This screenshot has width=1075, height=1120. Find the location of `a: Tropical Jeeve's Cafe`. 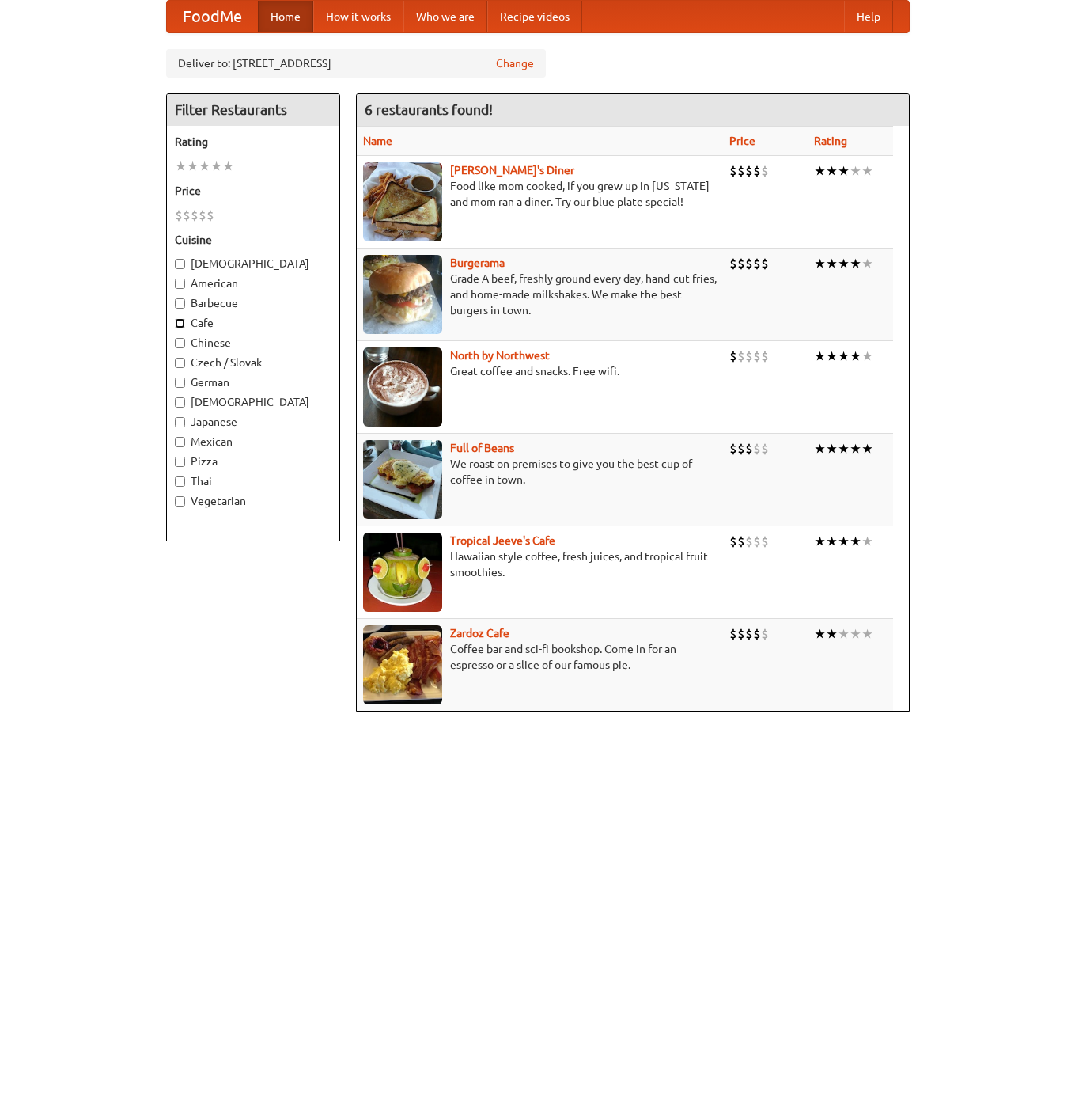

a: Tropical Jeeve's Cafe is located at coordinates (503, 541).